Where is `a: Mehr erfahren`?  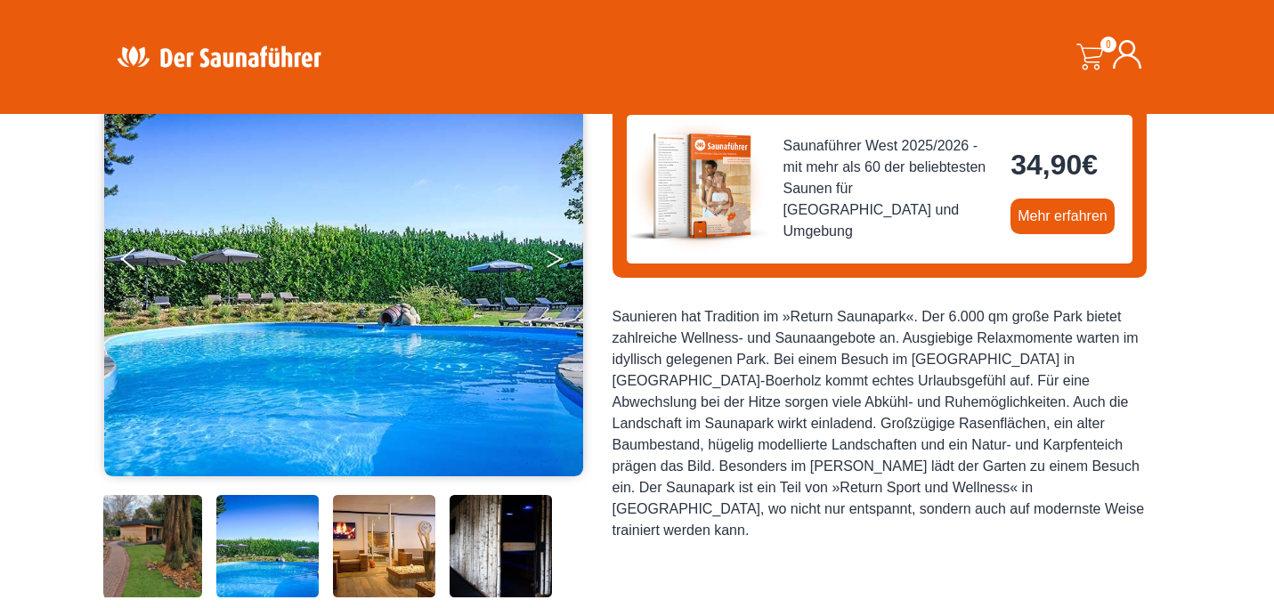 a: Mehr erfahren is located at coordinates (1062, 216).